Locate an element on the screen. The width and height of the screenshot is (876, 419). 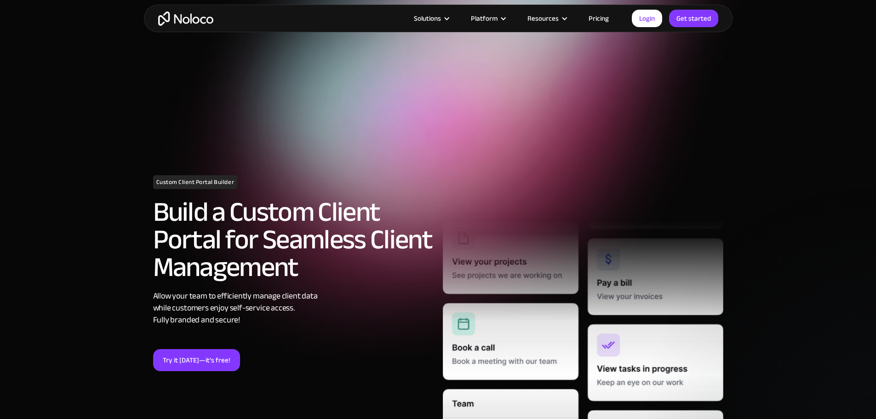
a: home is located at coordinates (186, 18).